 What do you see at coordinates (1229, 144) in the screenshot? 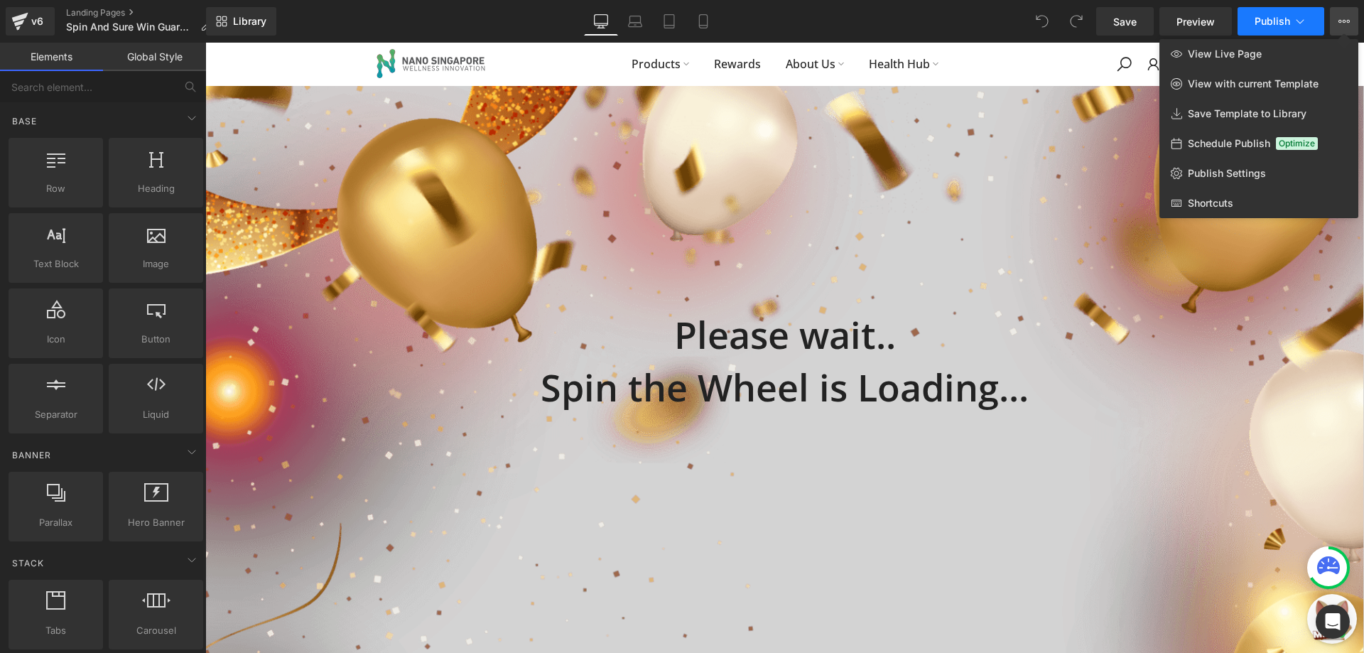
I see `span: Schedule Publish` at bounding box center [1229, 144].